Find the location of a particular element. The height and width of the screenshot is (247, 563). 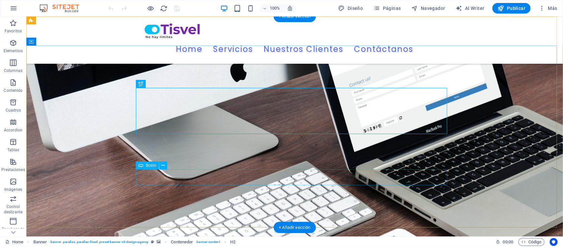

p: Prestaciones is located at coordinates (13, 170).